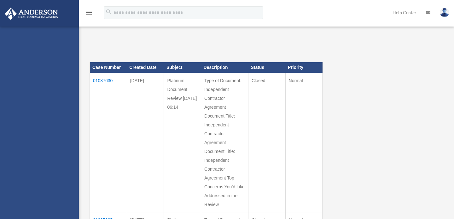  What do you see at coordinates (225, 67) in the screenshot?
I see `th: Description` at bounding box center [225, 67].